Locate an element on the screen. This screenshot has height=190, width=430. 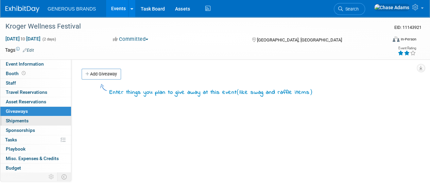
a: Sponsorships is located at coordinates (36, 130).